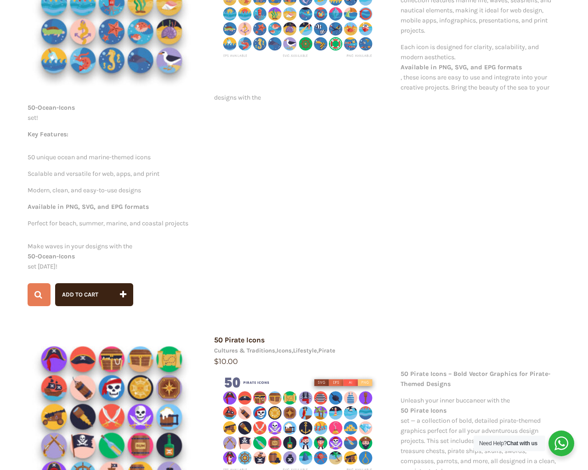 The height and width of the screenshot is (470, 588). What do you see at coordinates (508, 443) in the screenshot?
I see `span: Need Help?` at bounding box center [508, 443].